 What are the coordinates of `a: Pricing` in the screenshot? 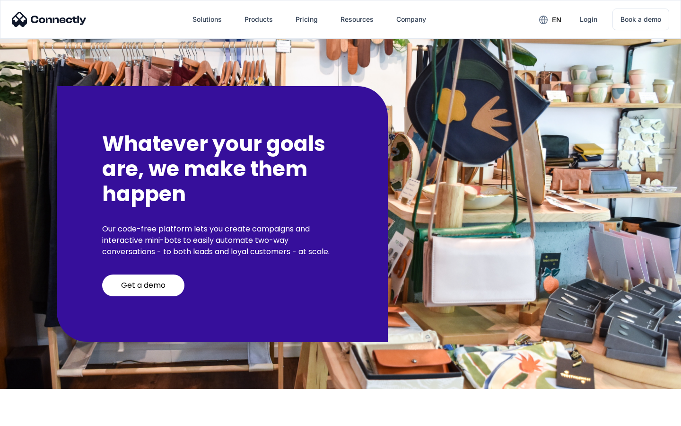 It's located at (307, 19).